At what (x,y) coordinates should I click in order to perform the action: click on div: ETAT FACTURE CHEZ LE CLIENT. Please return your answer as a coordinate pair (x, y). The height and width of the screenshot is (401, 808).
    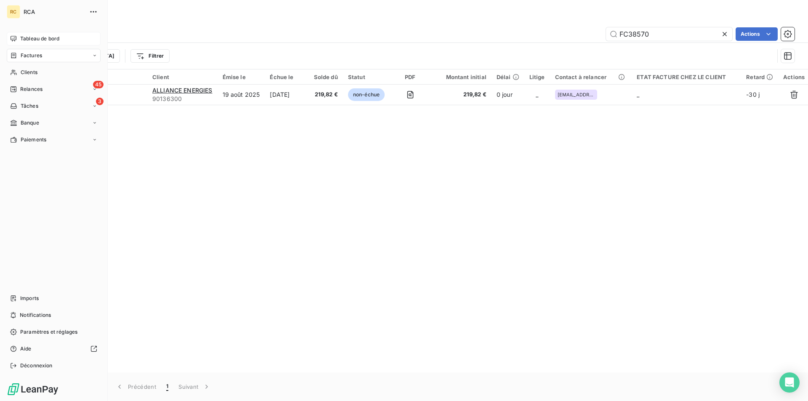
    Looking at the image, I should click on (687, 77).